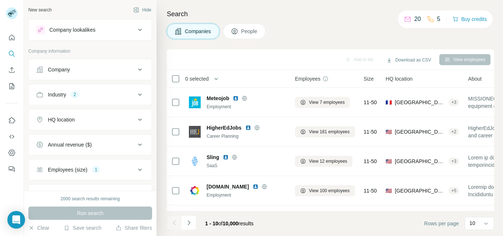 The height and width of the screenshot is (236, 503). I want to click on div: Career Planning, so click(247, 136).